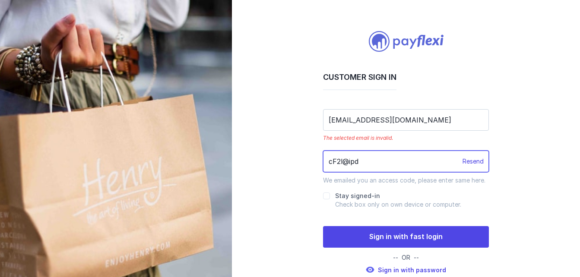 The image size is (580, 277). Describe the element at coordinates (406, 138) in the screenshot. I see `p: The selected email is invalid.` at that location.